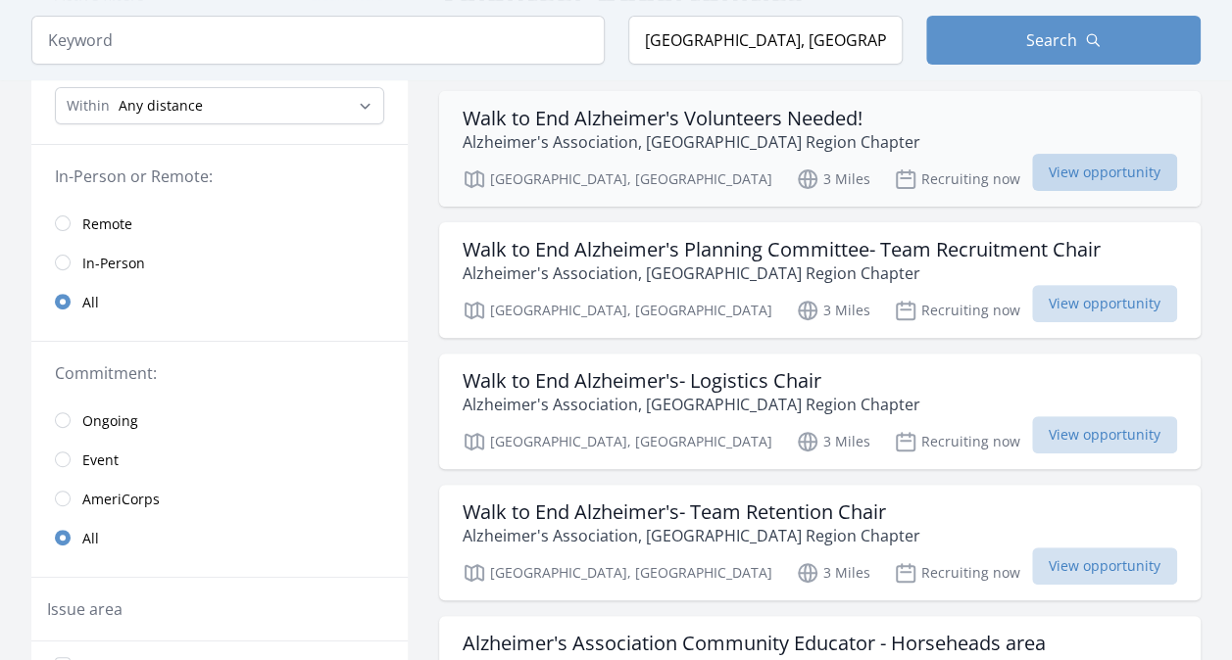 The width and height of the screenshot is (1232, 660). What do you see at coordinates (100, 461) in the screenshot?
I see `span: Event` at bounding box center [100, 461].